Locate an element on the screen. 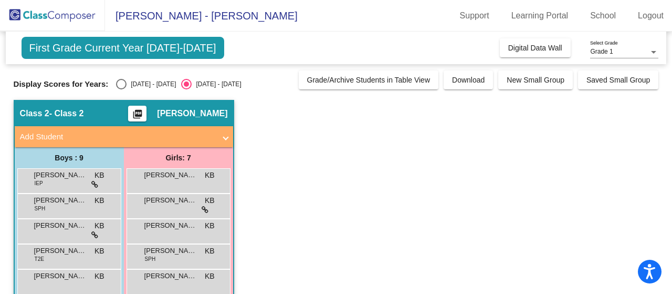  button: Grade/Archive Students in Table View is located at coordinates (369, 80).